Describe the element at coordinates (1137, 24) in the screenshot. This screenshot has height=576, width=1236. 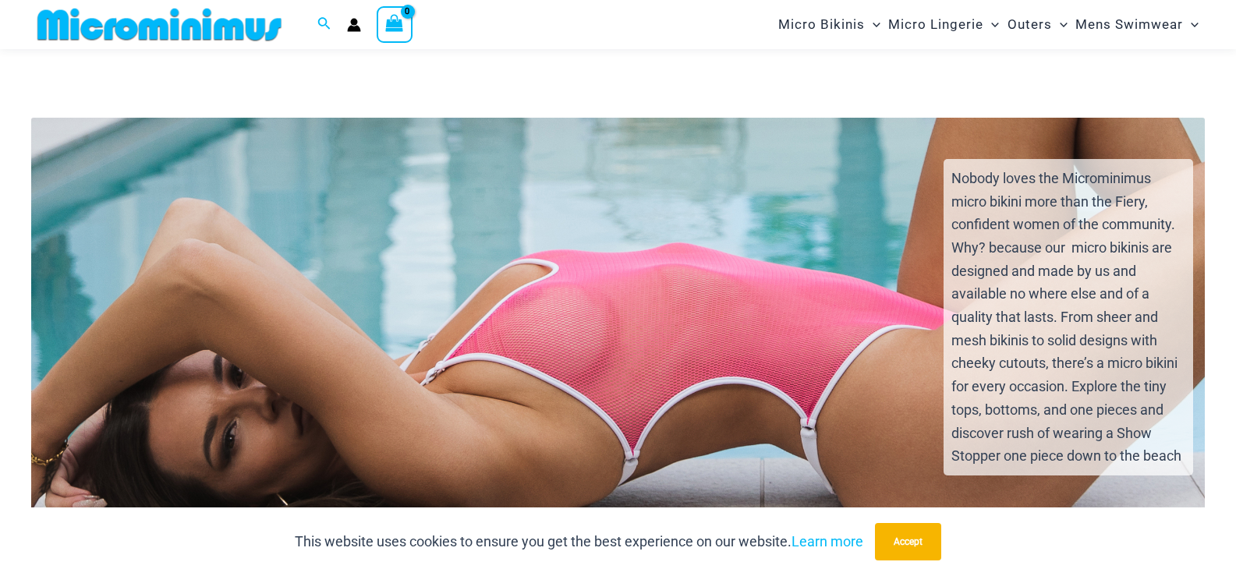
I see `a: Mens SwimwearMenu ToggleMenu Toggle` at that location.